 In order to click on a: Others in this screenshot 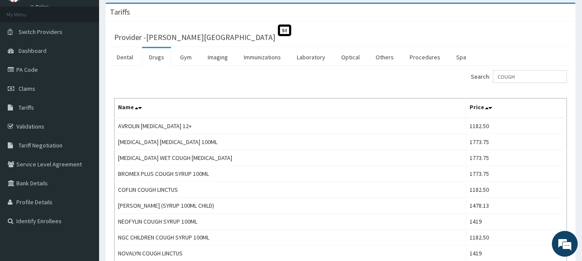, I will do `click(385, 57)`.